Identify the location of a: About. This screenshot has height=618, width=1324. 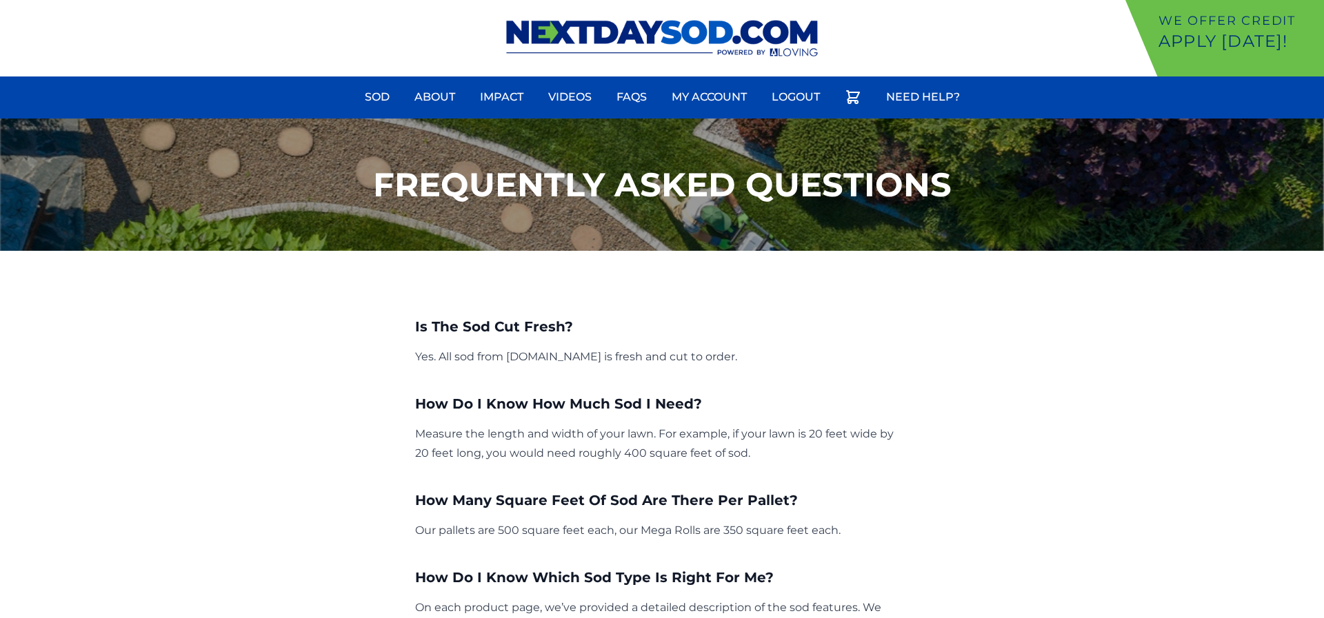
(434, 97).